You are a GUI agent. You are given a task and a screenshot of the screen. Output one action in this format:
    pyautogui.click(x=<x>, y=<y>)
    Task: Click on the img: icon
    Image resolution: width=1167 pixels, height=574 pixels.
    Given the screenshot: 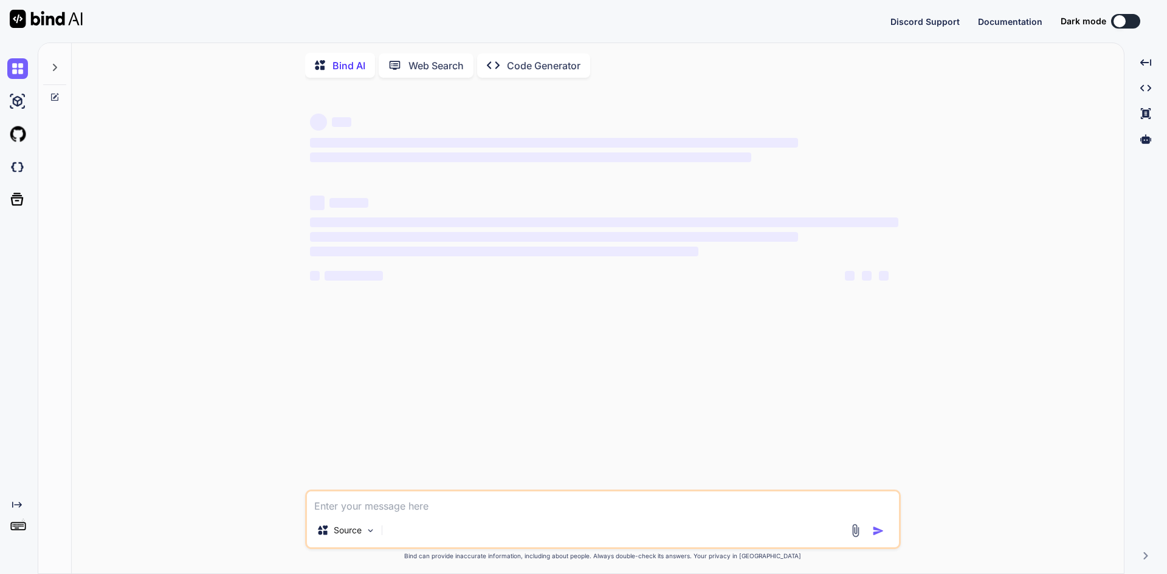 What is the action you would take?
    pyautogui.click(x=878, y=531)
    